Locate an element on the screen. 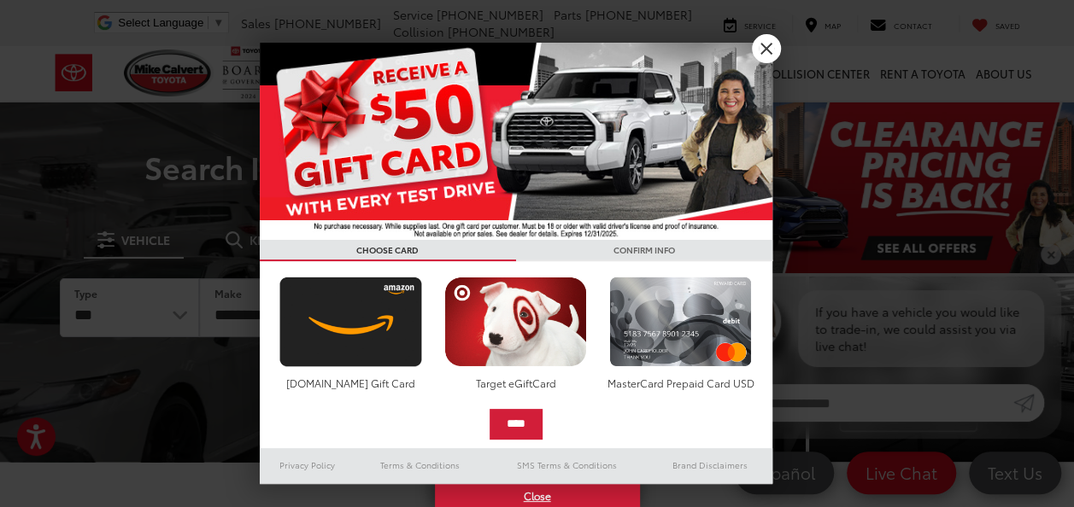 The image size is (1074, 507). img: amazoncard.png is located at coordinates (350, 322).